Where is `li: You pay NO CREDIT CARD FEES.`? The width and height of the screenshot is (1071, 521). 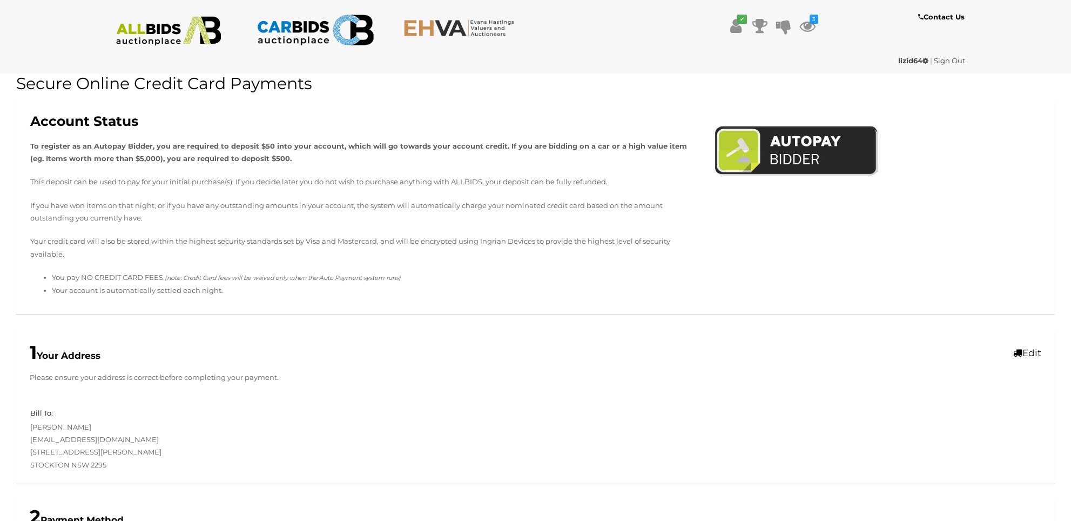
li: You pay NO CREDIT CARD FEES. is located at coordinates (375, 277).